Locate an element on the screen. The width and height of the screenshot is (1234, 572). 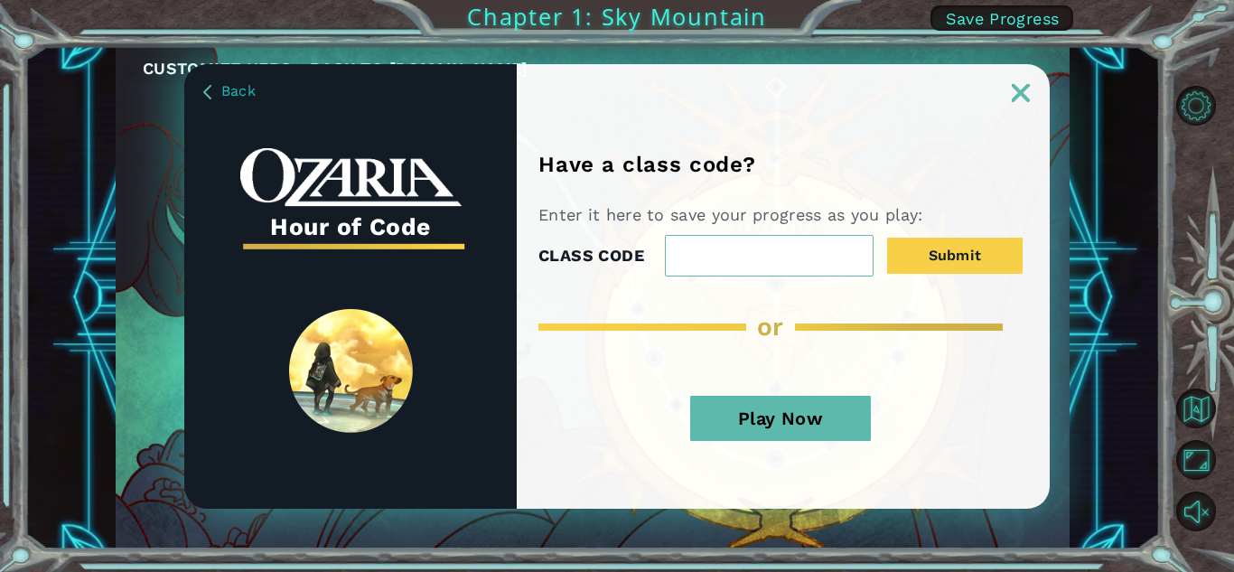
button: Play Now is located at coordinates (781, 418).